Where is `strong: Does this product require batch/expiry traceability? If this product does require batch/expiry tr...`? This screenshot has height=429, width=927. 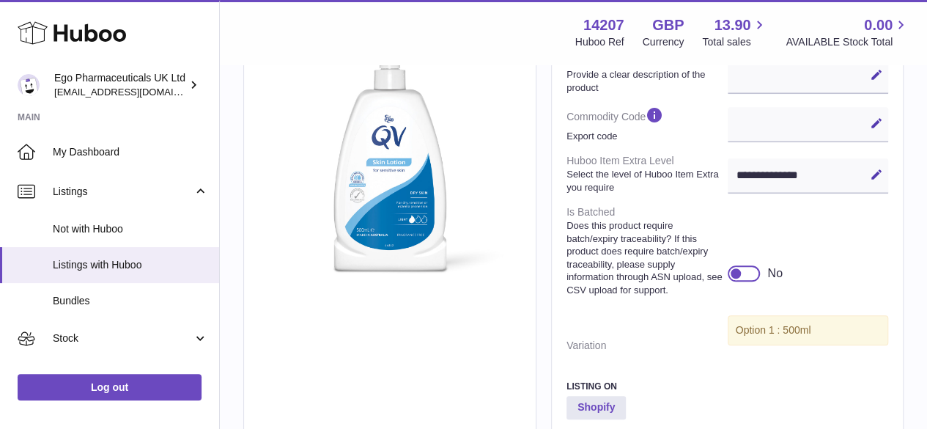
strong: Does this product require batch/expiry traceability? If this product does require batch/expiry tr... is located at coordinates (645, 257).